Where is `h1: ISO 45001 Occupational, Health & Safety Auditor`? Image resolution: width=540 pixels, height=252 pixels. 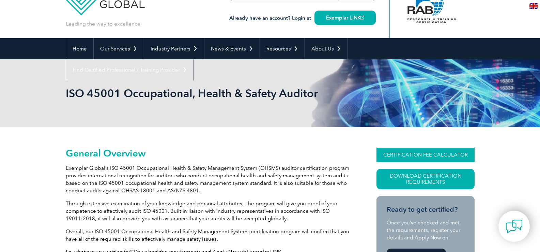 h1: ISO 45001 Occupational, Health & Safety Auditor is located at coordinates (197, 93).